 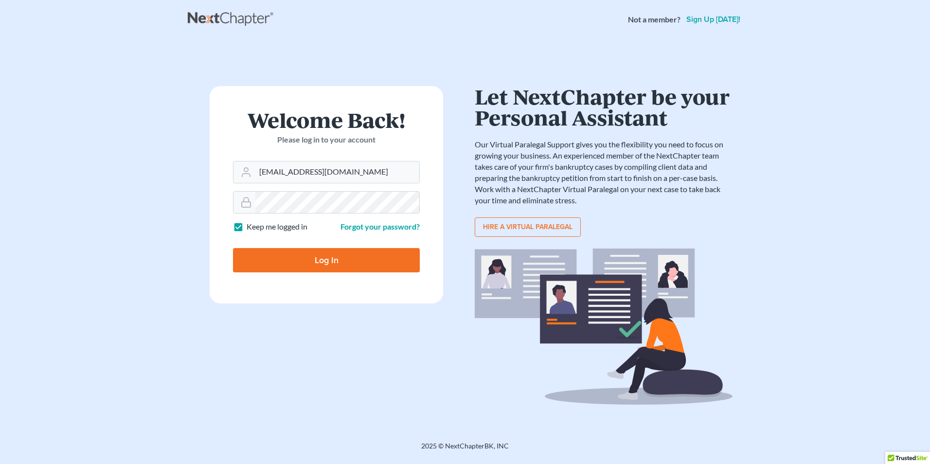 I want to click on strong: Not a member?, so click(x=655, y=19).